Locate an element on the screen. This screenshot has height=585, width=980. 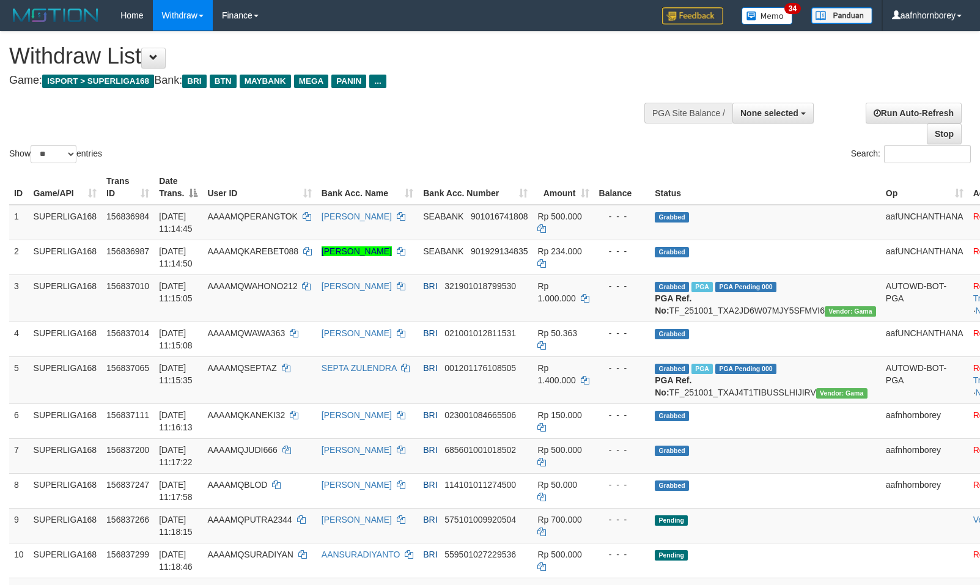
span: 156837111 is located at coordinates (128, 415).